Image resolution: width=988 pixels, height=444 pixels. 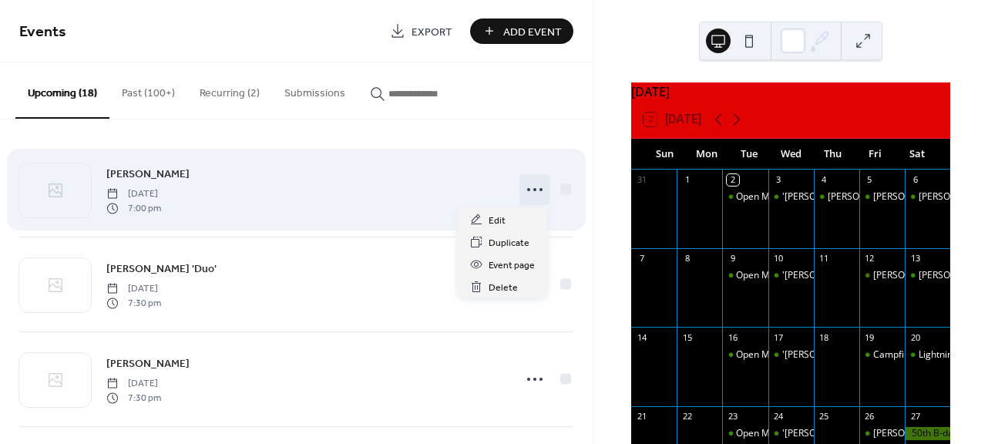 I want to click on span: Events, so click(x=42, y=32).